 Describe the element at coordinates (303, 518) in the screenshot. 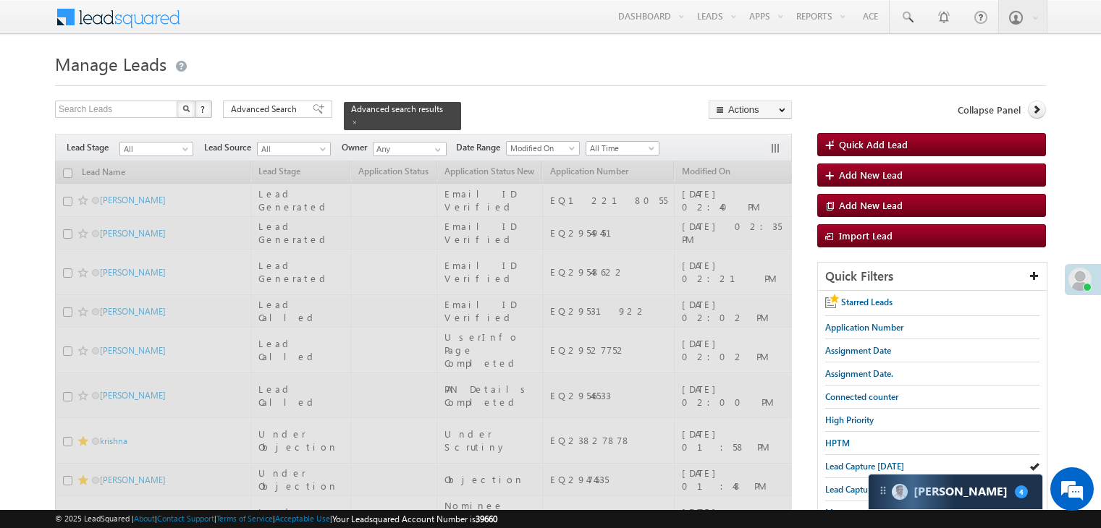

I see `a: Acceptable Use` at that location.